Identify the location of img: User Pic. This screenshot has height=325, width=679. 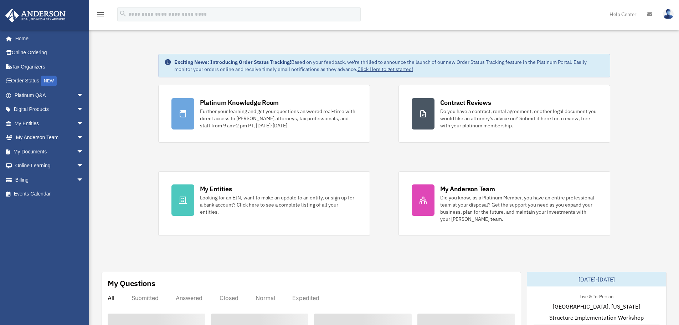
(668, 14).